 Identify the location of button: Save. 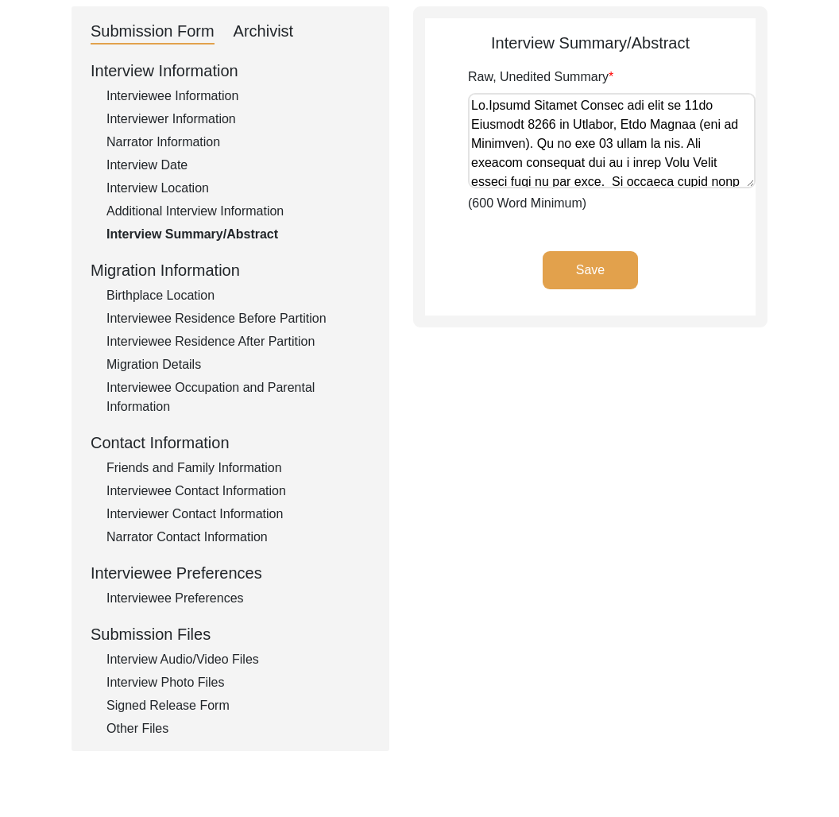
(590, 270).